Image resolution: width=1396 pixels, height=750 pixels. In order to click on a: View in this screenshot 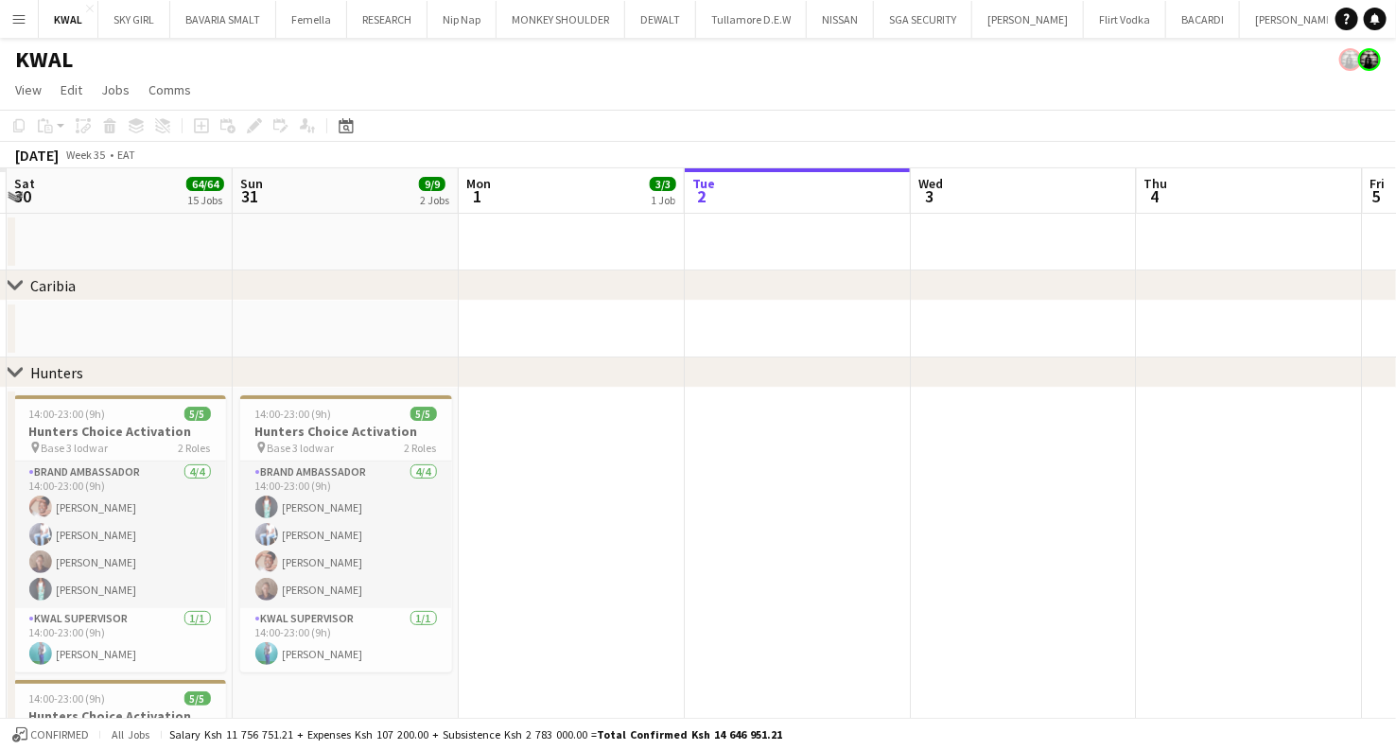, I will do `click(28, 90)`.